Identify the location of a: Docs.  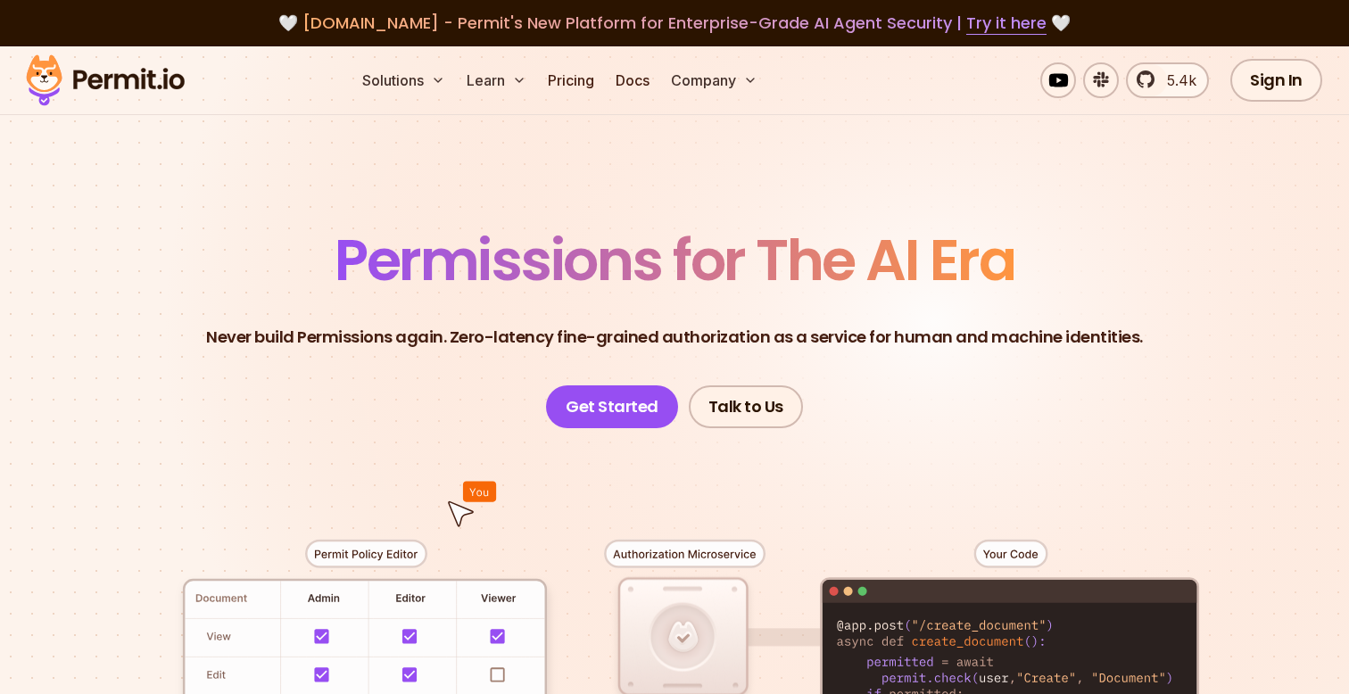
(633, 80).